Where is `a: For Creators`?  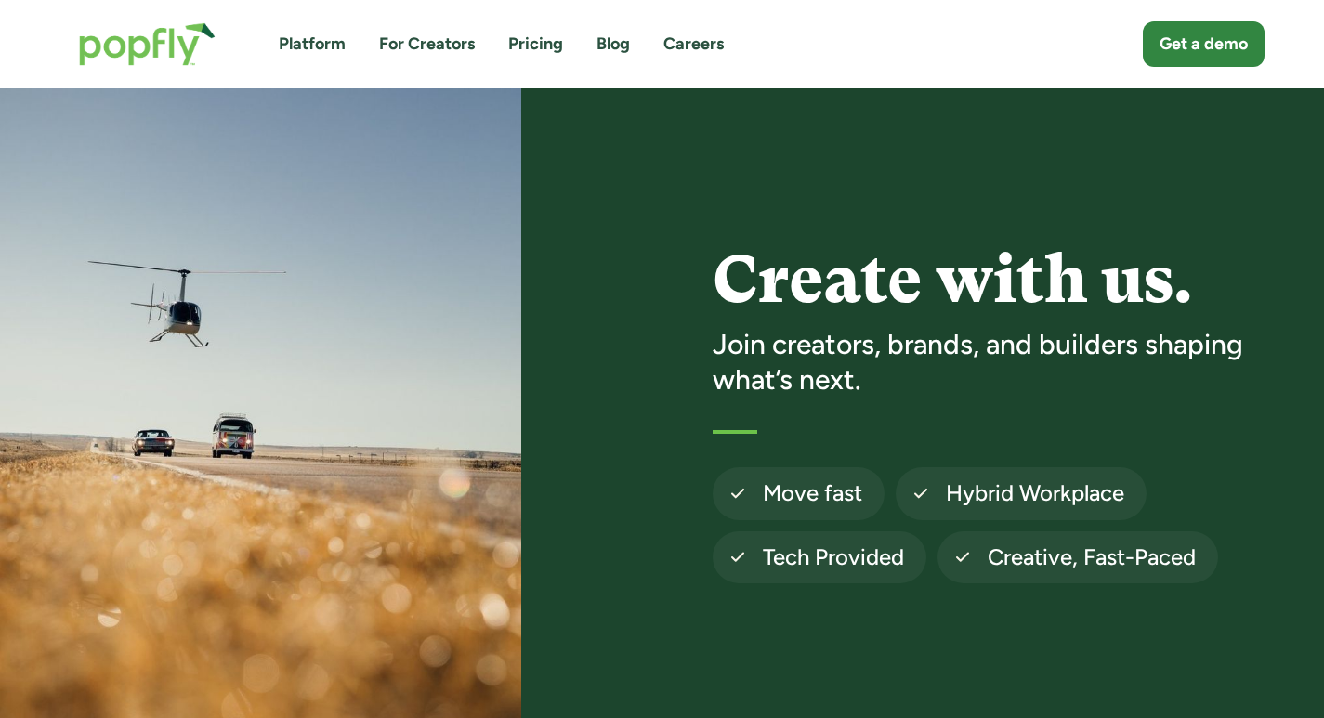
a: For Creators is located at coordinates (426, 44).